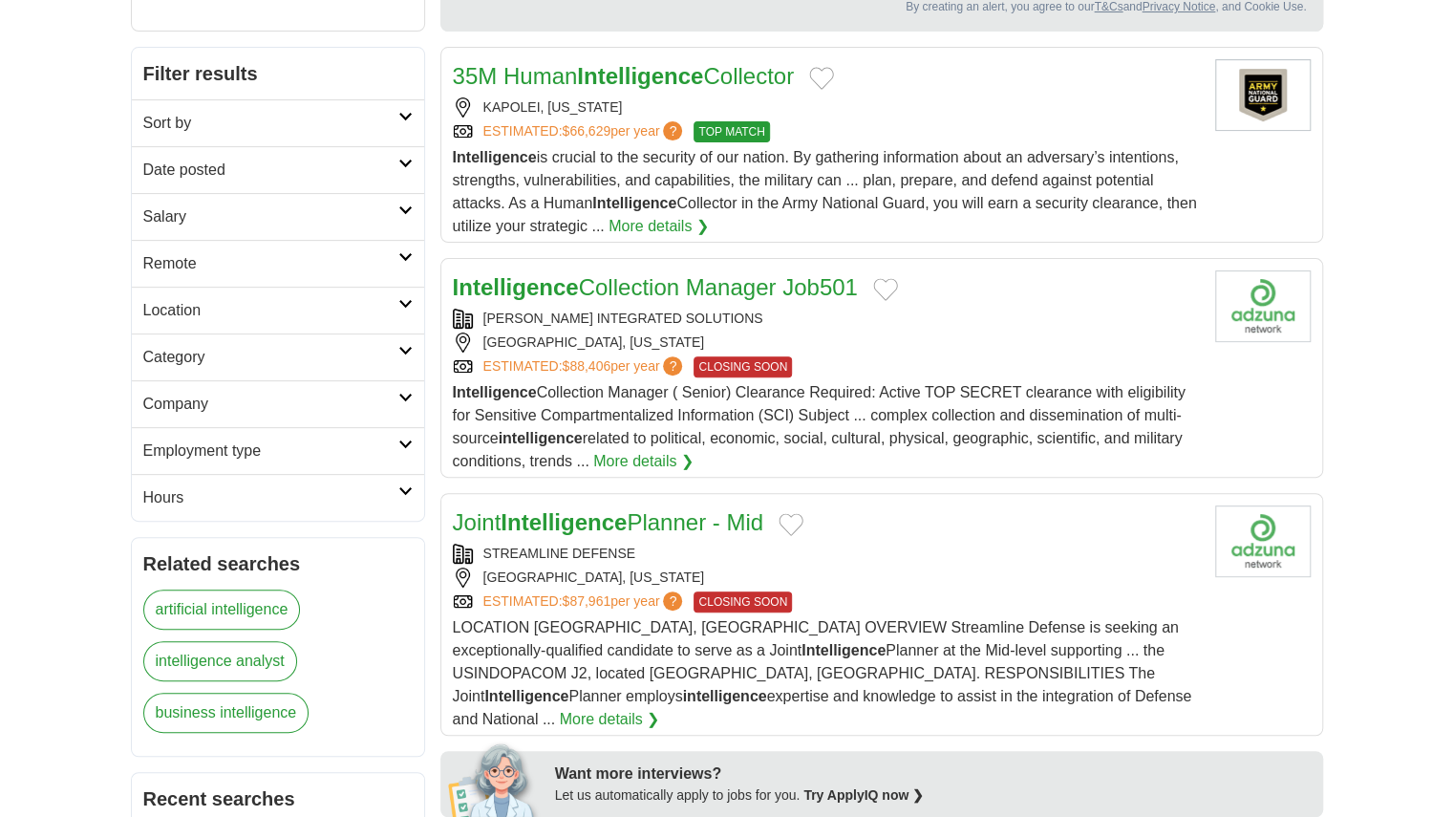 Image resolution: width=1453 pixels, height=817 pixels. I want to click on span: $88,406, so click(586, 366).